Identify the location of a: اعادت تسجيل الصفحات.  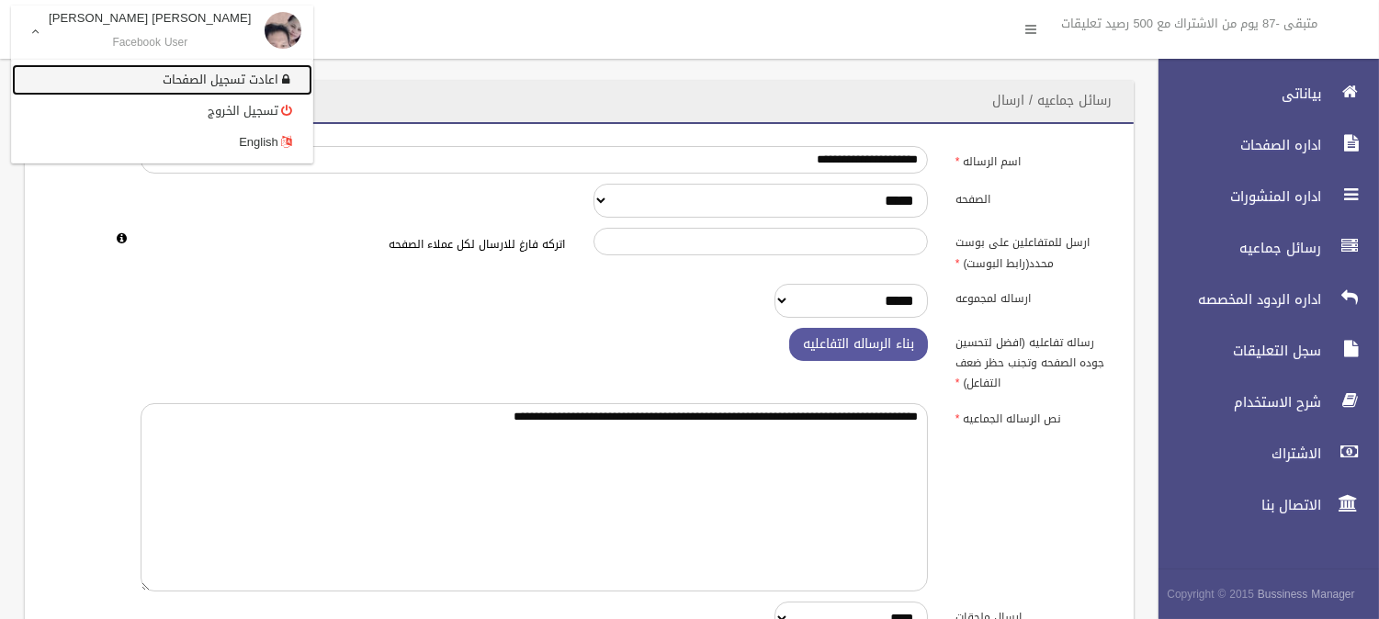
(162, 80).